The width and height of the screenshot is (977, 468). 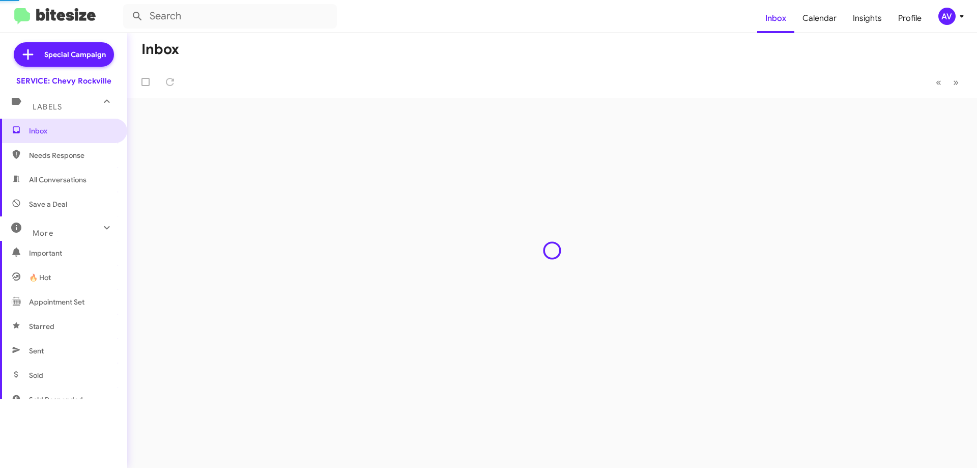 I want to click on span: All Conversations, so click(x=58, y=180).